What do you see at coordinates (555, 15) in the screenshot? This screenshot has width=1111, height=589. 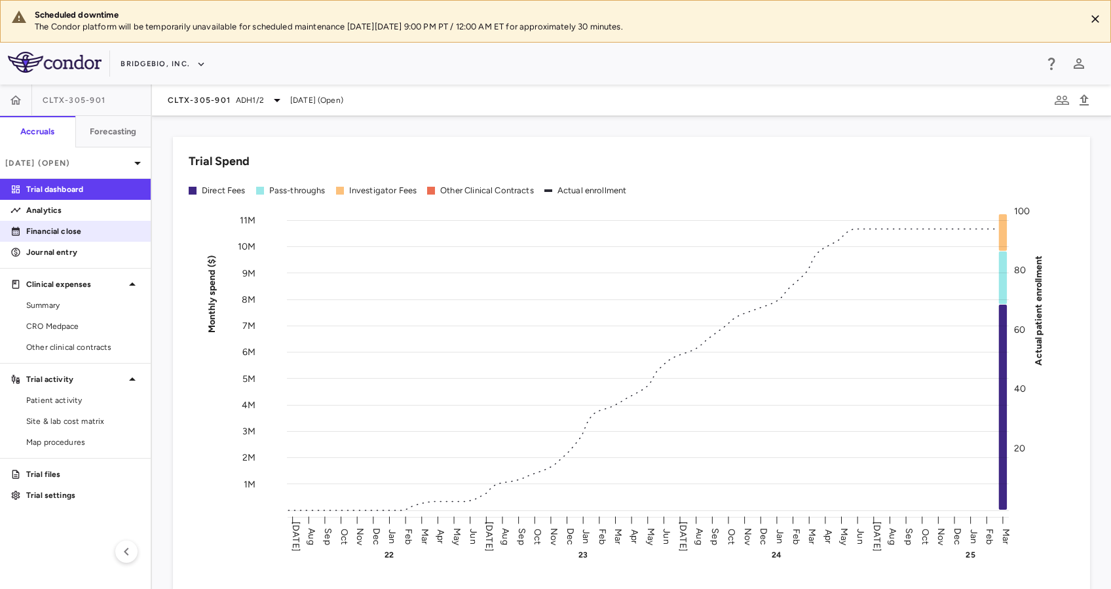 I see `div: Scheduled downtime` at bounding box center [555, 15].